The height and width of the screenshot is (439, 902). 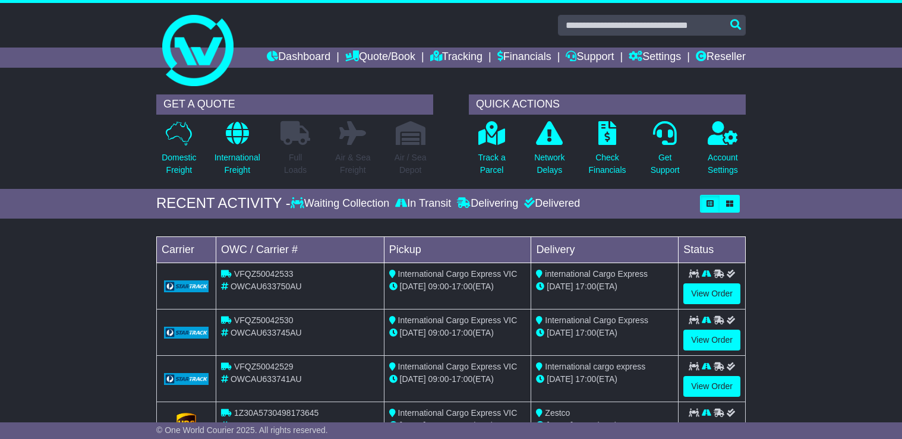 What do you see at coordinates (487, 204) in the screenshot?
I see `div: Delivering` at bounding box center [487, 204].